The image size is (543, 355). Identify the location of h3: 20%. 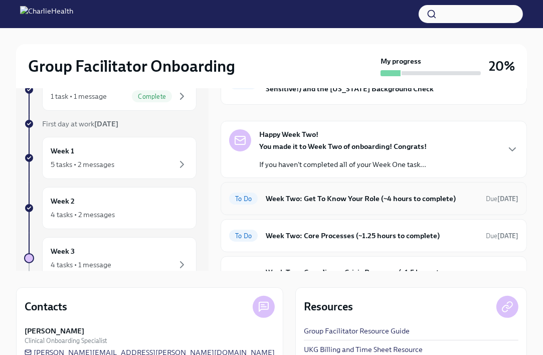
(502, 66).